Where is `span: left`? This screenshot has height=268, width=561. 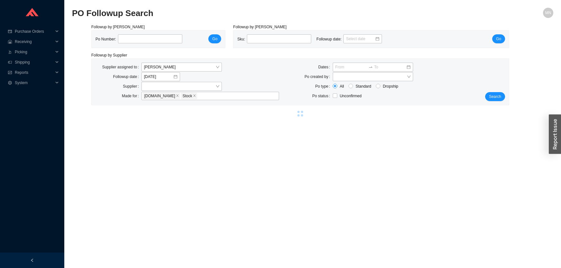 span: left is located at coordinates (32, 261).